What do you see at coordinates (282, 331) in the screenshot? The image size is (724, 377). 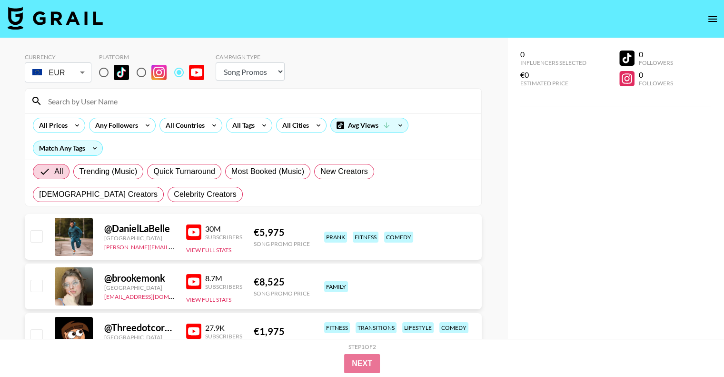 I see `div: € 1,975` at bounding box center [282, 331].